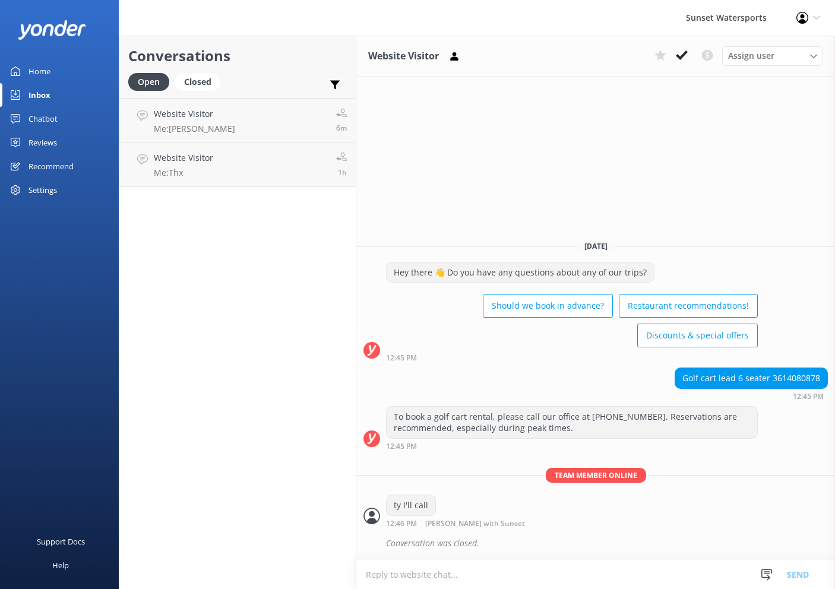 Image resolution: width=835 pixels, height=589 pixels. I want to click on div: Chatbot, so click(43, 119).